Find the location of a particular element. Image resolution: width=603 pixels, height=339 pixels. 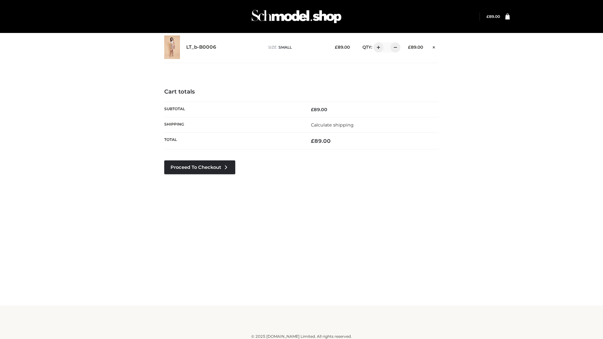

p: size : is located at coordinates (297, 47).